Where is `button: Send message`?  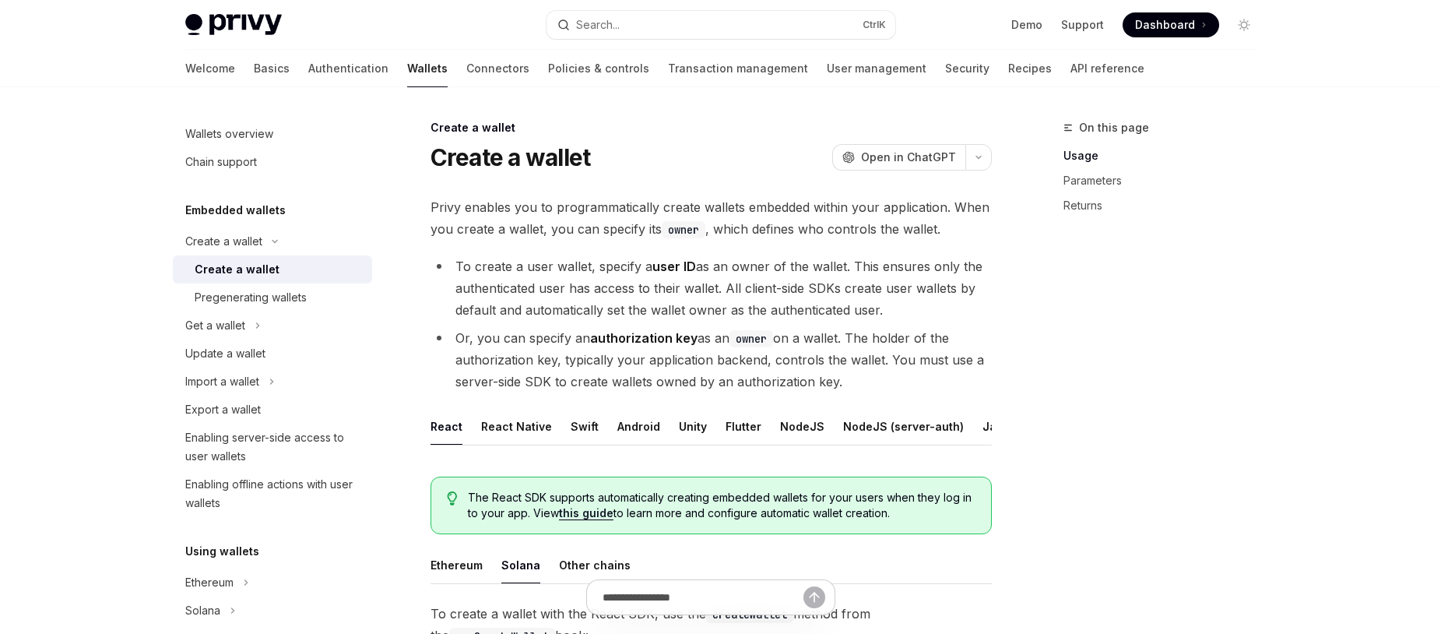 button: Send message is located at coordinates (814, 597).